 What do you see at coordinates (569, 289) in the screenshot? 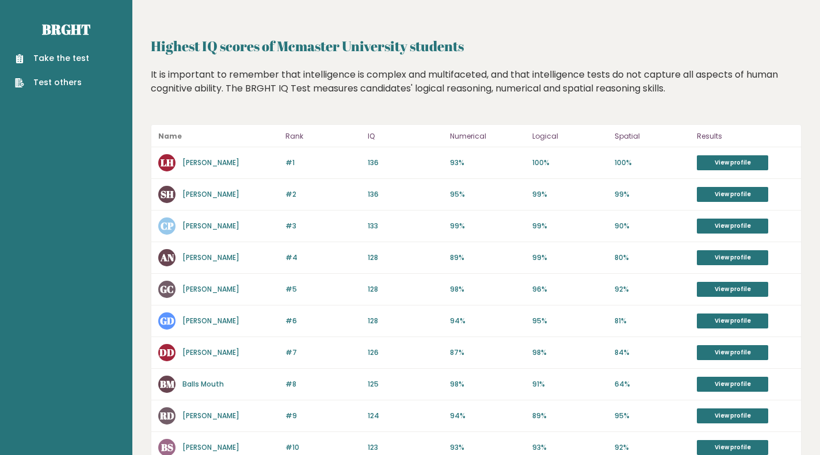
I see `p: 96%` at bounding box center [569, 289].